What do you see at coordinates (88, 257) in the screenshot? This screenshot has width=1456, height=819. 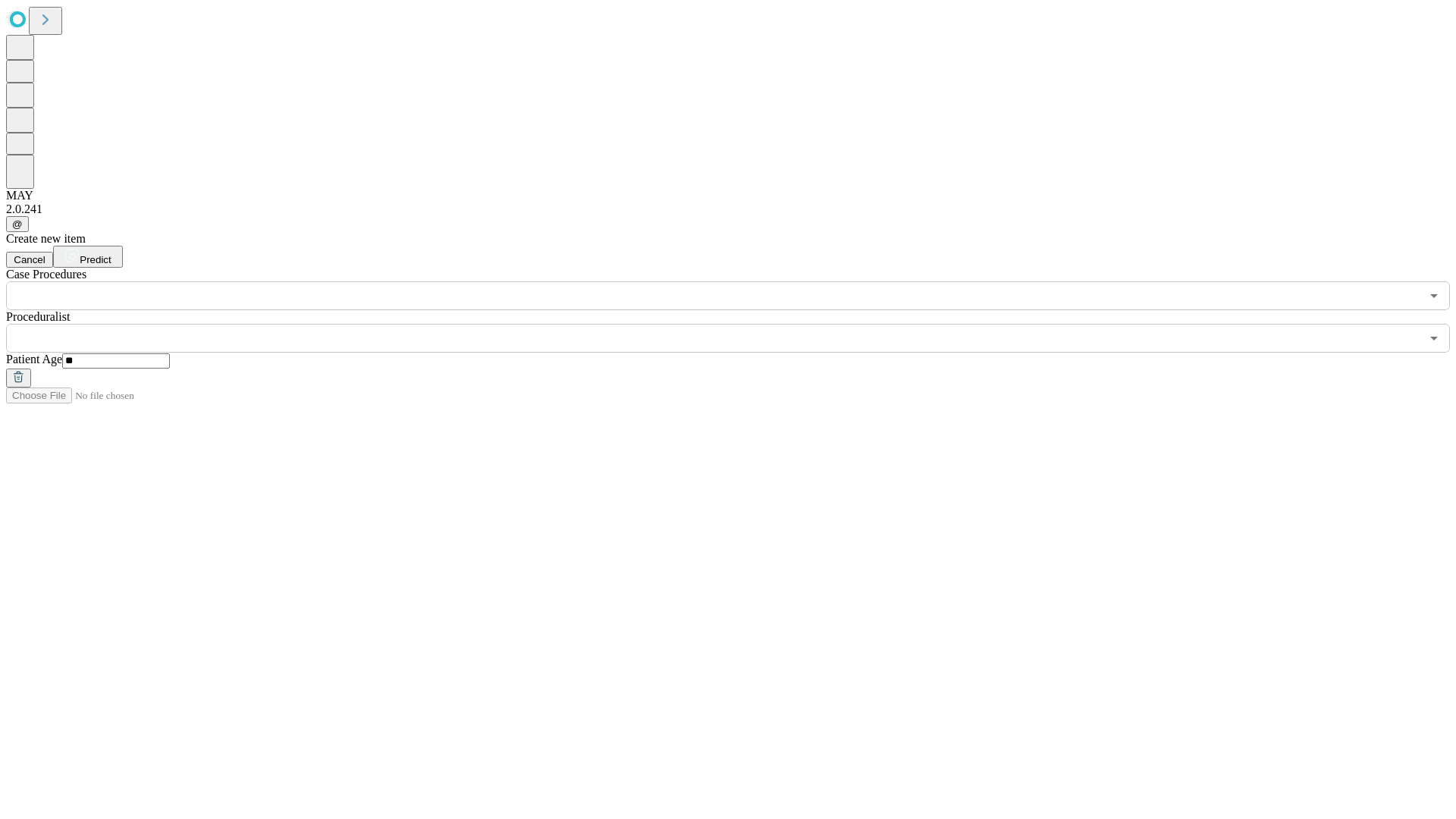 I see `button: Predict` at bounding box center [88, 257].